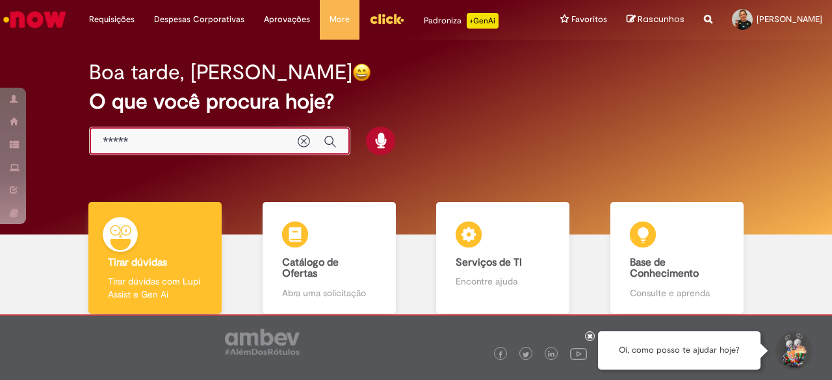  What do you see at coordinates (339, 19) in the screenshot?
I see `span: More` at bounding box center [339, 19].